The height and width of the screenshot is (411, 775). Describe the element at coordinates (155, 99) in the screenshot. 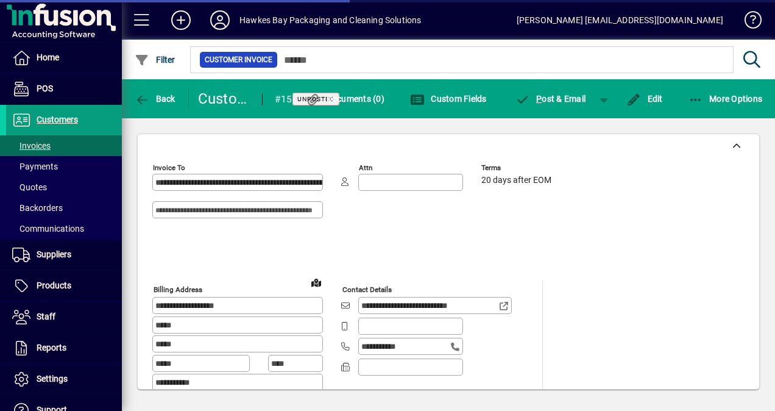

I see `app-page-header-button: Back` at that location.